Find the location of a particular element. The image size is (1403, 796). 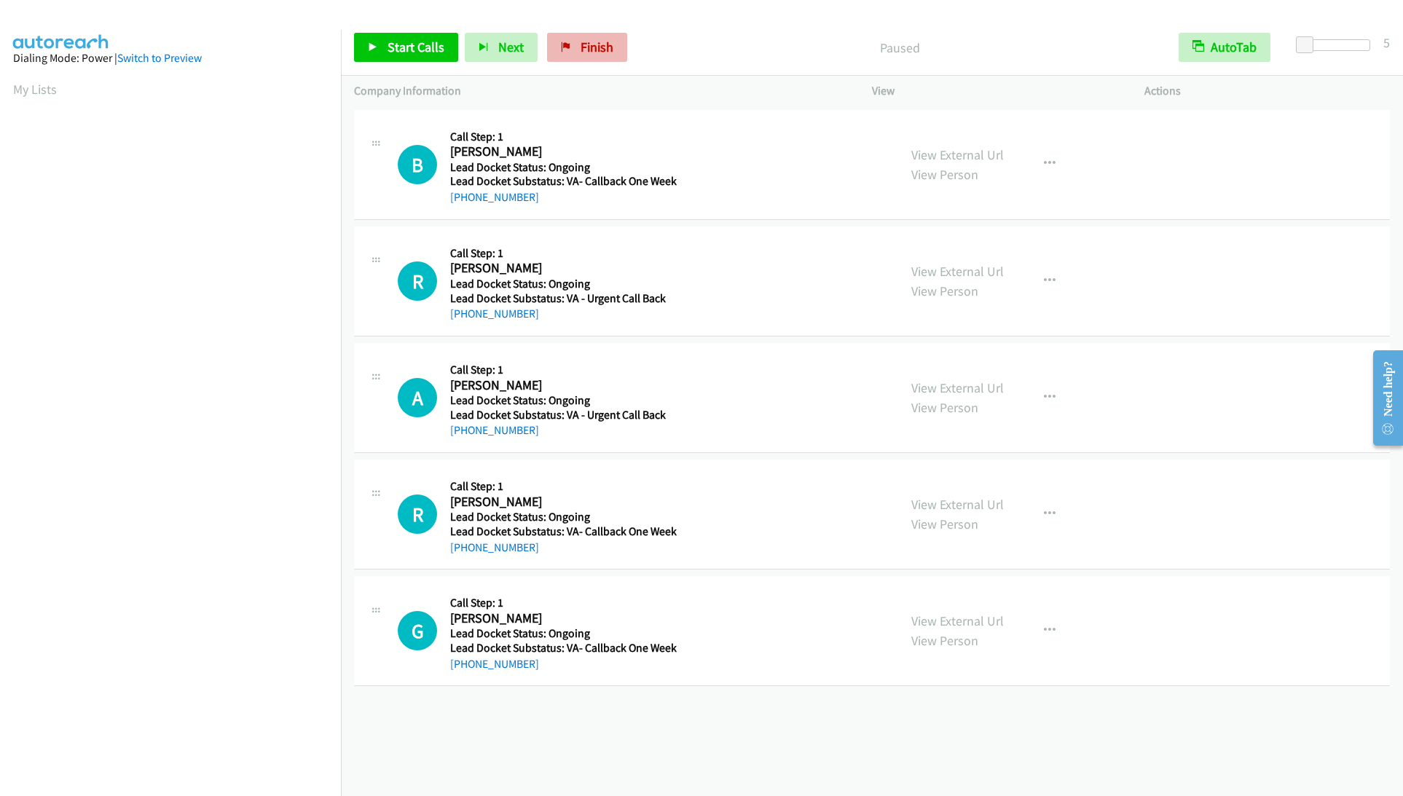

button: AutoTab is located at coordinates (1224, 47).